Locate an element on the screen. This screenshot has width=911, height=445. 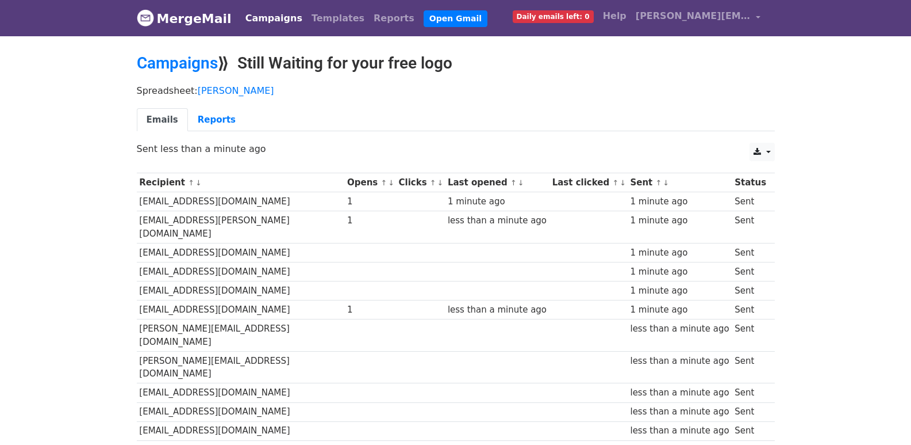
th: Last opened is located at coordinates (497, 182).